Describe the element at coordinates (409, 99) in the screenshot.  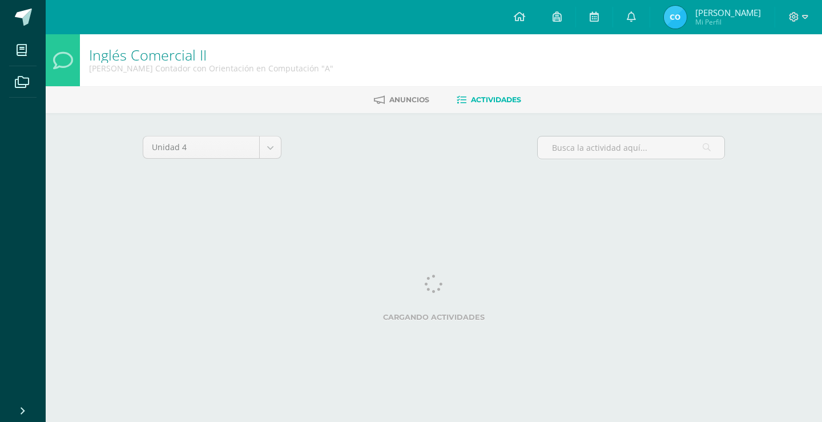
I see `span: Anuncios` at that location.